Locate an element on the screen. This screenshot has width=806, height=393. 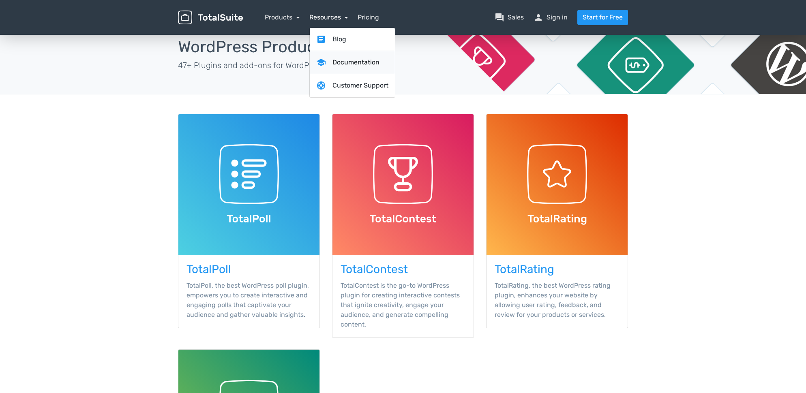
a: TotalPoll TotalPoll, the best WordPress poll plugin, empowers you to create interactive and engag... is located at coordinates (249, 221).